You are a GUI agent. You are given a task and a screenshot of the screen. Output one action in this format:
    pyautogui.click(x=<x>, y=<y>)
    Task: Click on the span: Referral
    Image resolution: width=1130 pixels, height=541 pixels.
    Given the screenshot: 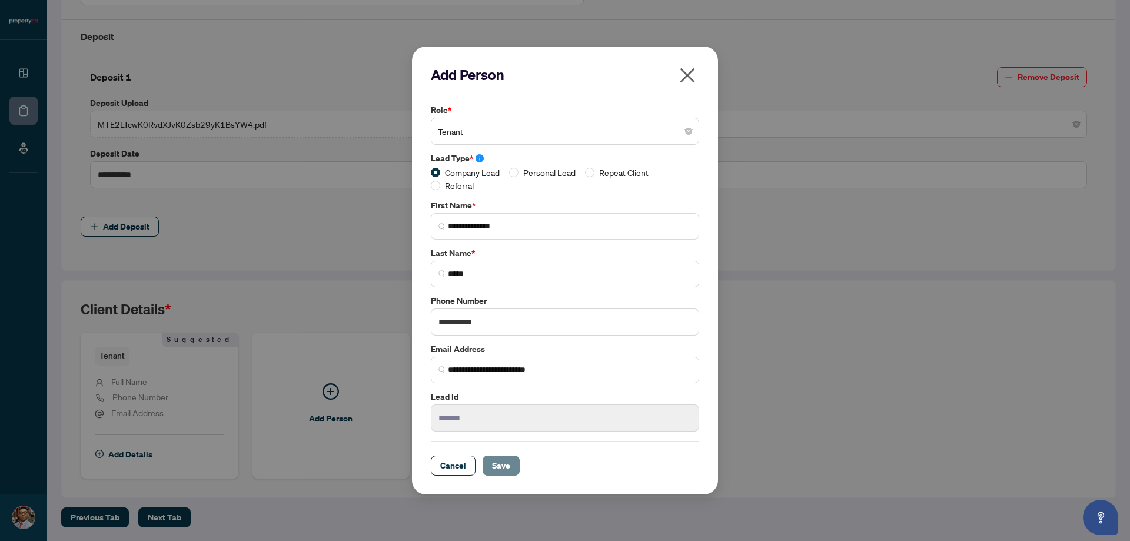 What is the action you would take?
    pyautogui.click(x=459, y=185)
    